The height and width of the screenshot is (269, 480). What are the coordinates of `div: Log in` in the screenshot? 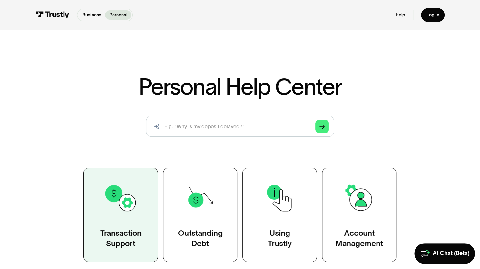 It's located at (432, 15).